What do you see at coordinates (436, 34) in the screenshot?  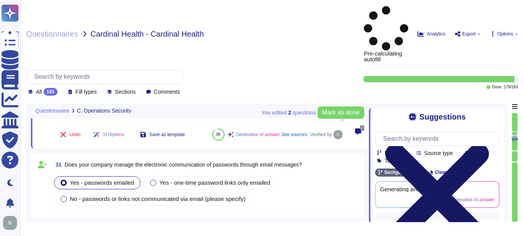 I see `span: Analytics` at bounding box center [436, 34].